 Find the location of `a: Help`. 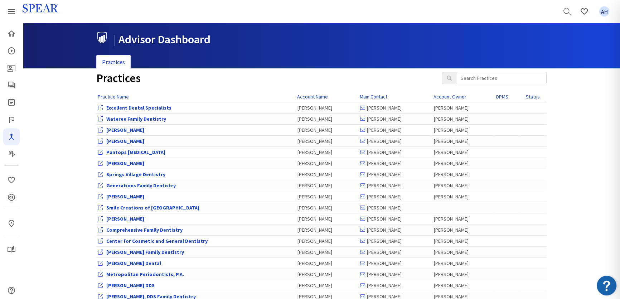

a: Help is located at coordinates (11, 290).